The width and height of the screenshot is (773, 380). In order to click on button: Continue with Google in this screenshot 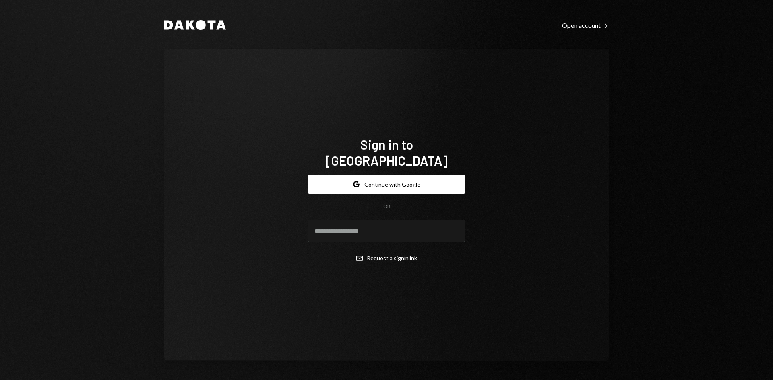, I will do `click(386, 184)`.